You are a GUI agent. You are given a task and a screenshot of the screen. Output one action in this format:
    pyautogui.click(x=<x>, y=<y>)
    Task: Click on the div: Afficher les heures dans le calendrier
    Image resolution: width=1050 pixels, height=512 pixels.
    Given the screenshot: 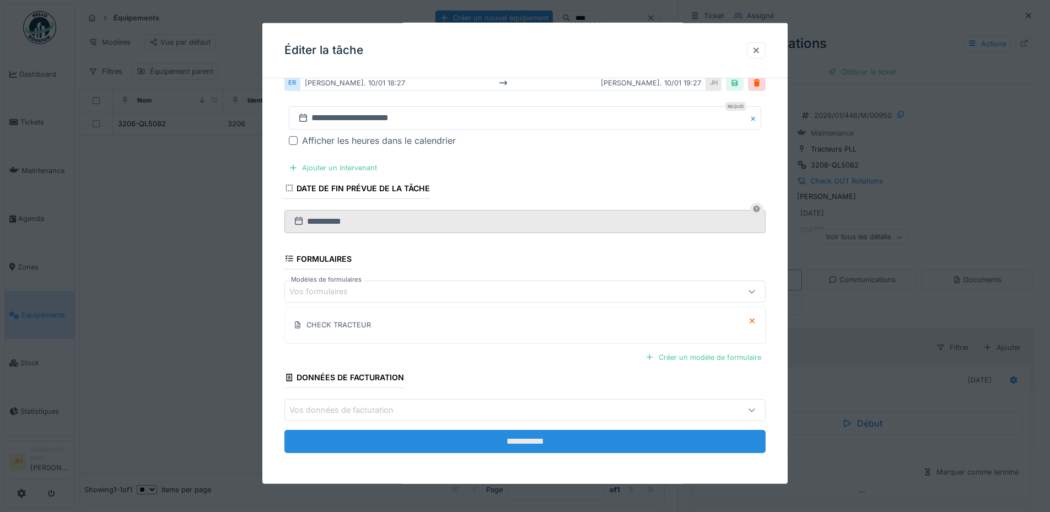 What is the action you would take?
    pyautogui.click(x=379, y=141)
    